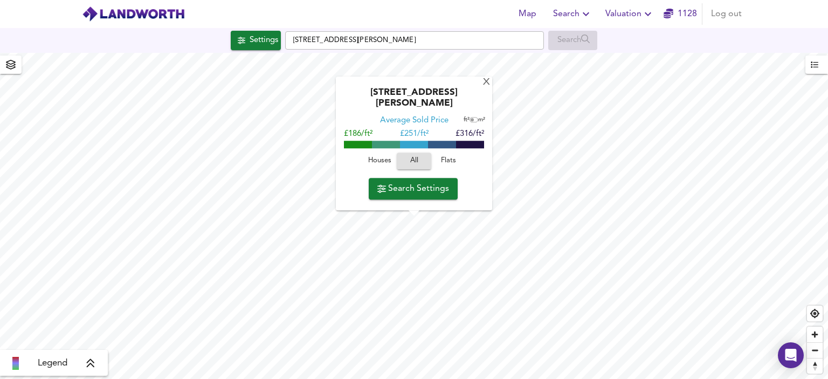 This screenshot has height=379, width=828. I want to click on span: £ 251/ft², so click(414, 134).